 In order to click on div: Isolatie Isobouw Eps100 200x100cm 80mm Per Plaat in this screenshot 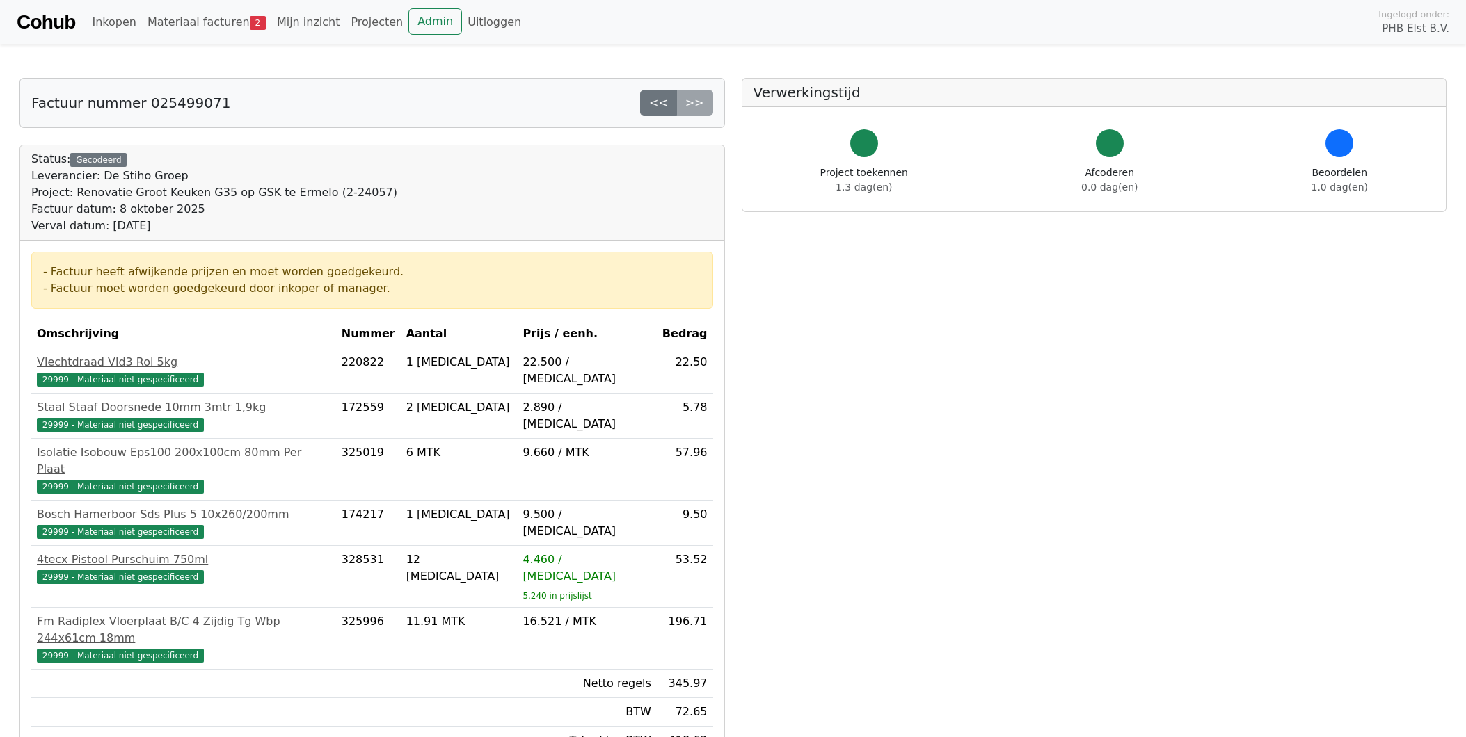, I will do `click(184, 461)`.